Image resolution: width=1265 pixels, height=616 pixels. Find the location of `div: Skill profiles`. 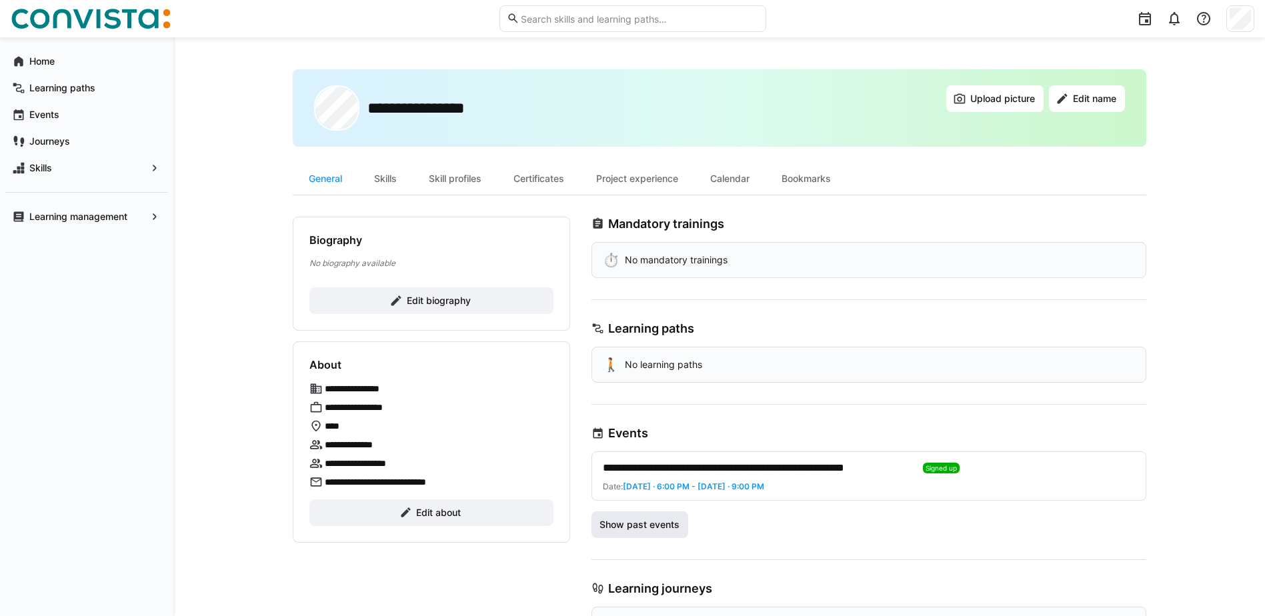

div: Skill profiles is located at coordinates (455, 179).